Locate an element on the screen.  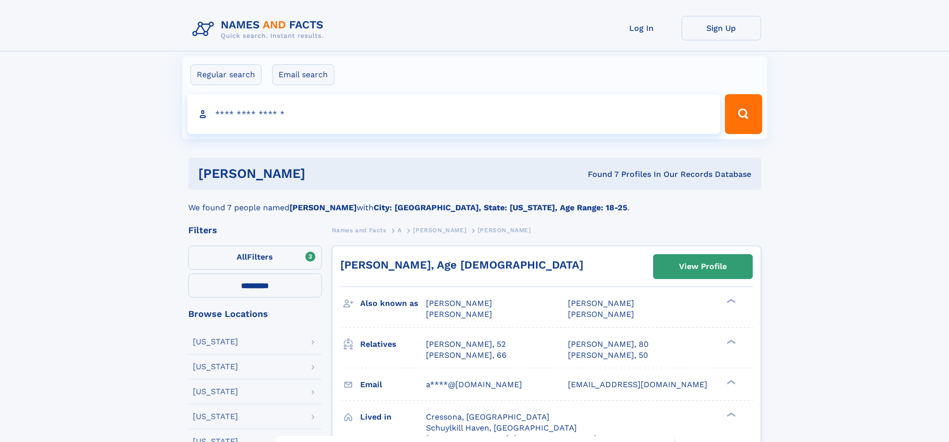
a: Log In is located at coordinates (642, 28).